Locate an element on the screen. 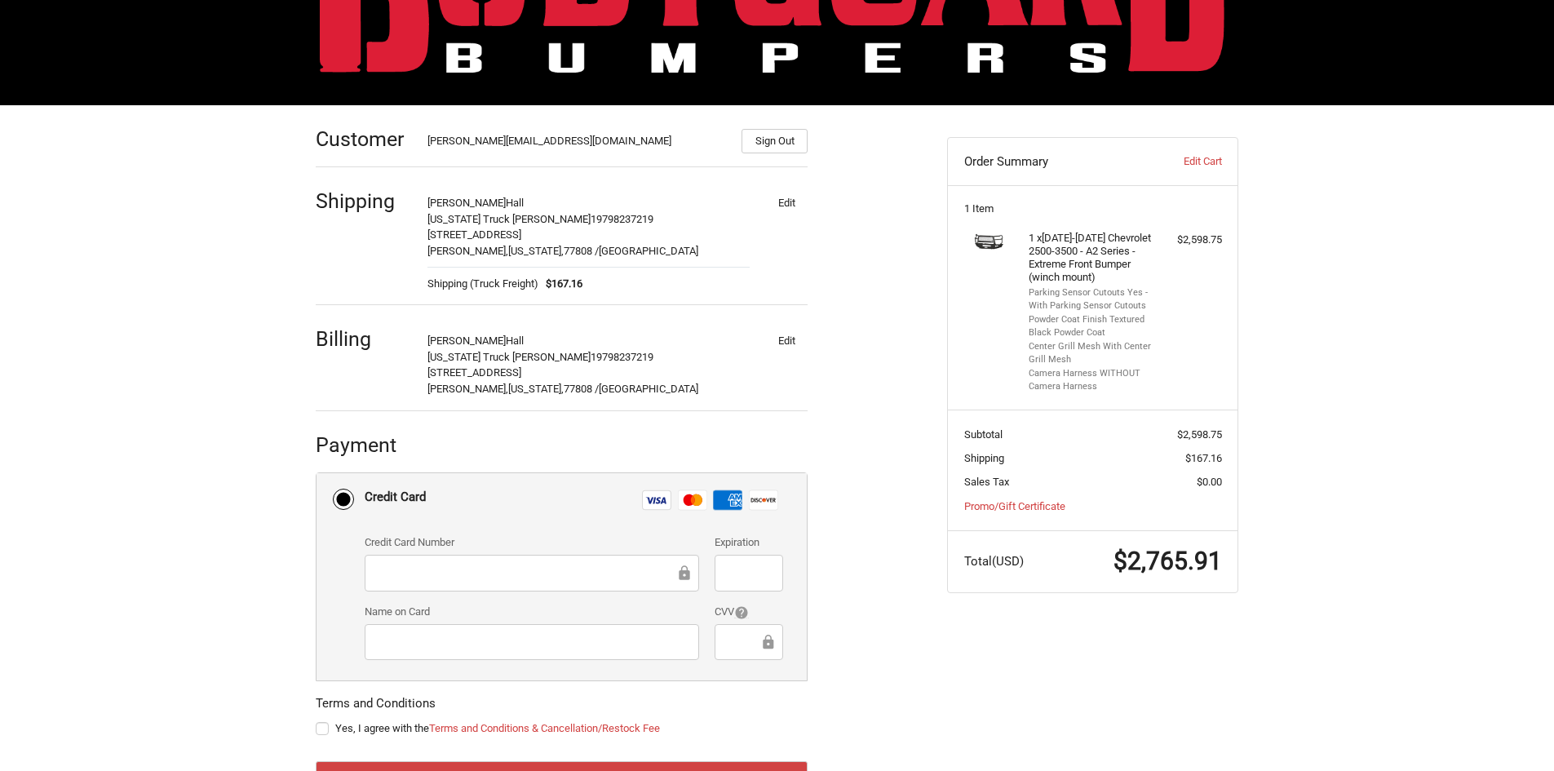 This screenshot has height=771, width=1554. button: Sign Out is located at coordinates (774, 141).